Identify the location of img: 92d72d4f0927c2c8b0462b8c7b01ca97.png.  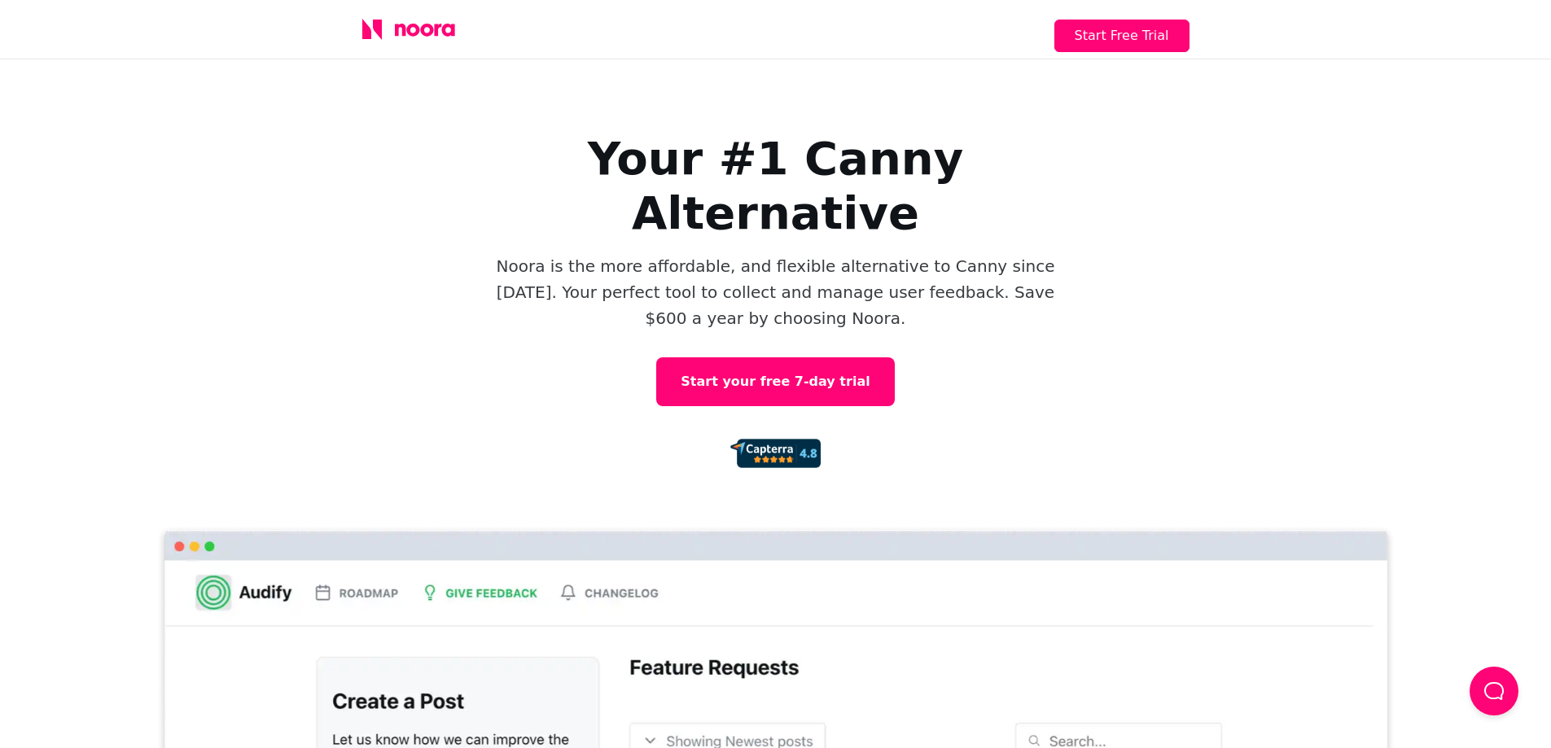
(775, 454).